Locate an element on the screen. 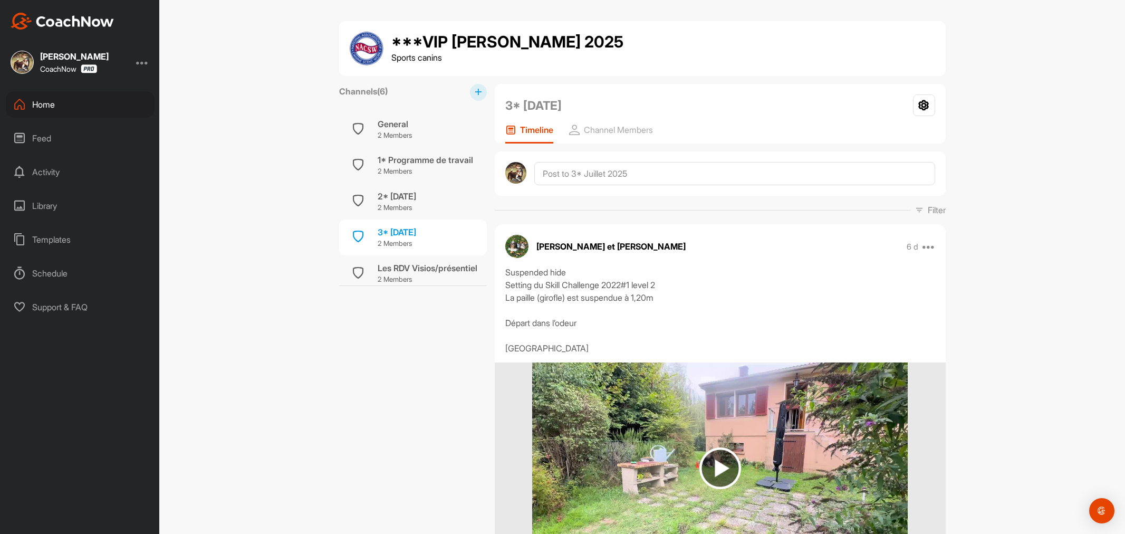  p: Channel Members is located at coordinates (618, 130).